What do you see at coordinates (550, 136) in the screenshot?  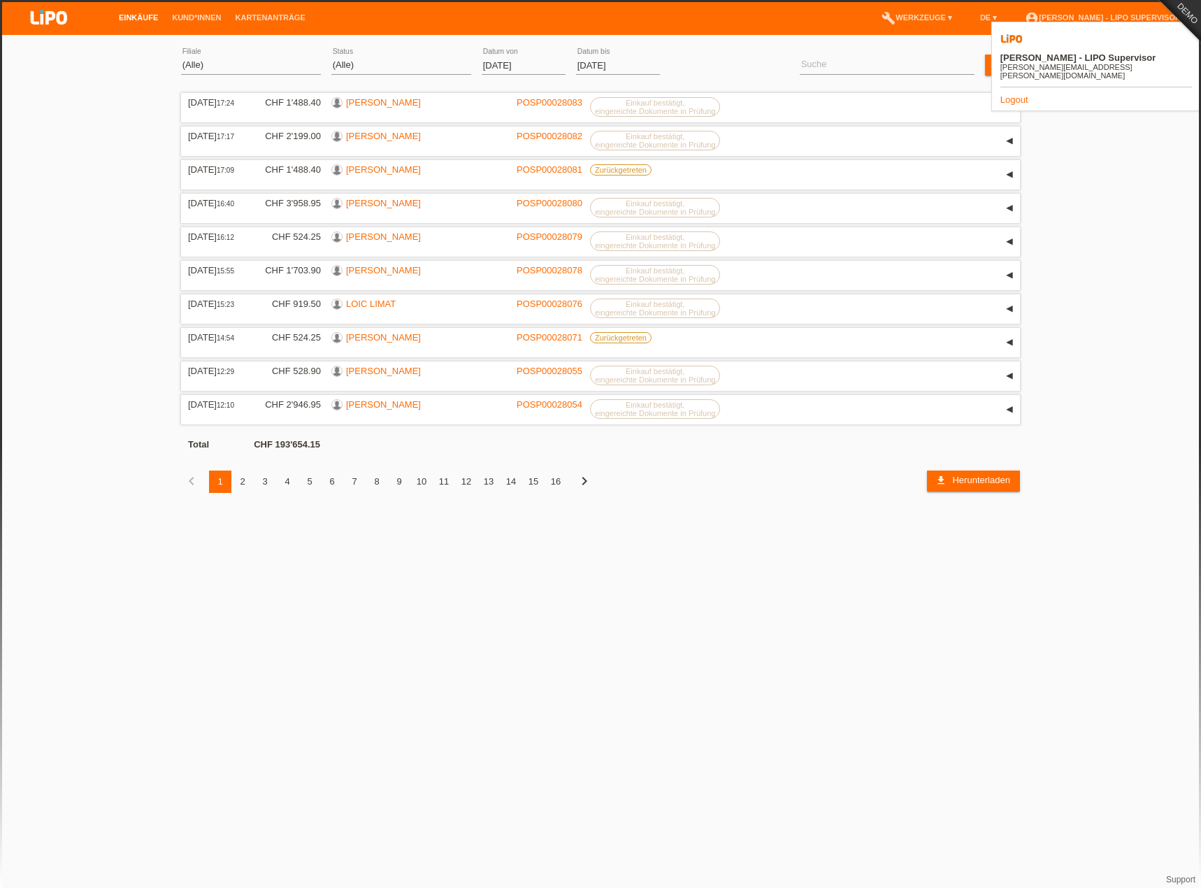 I see `a: POSP00028082` at bounding box center [550, 136].